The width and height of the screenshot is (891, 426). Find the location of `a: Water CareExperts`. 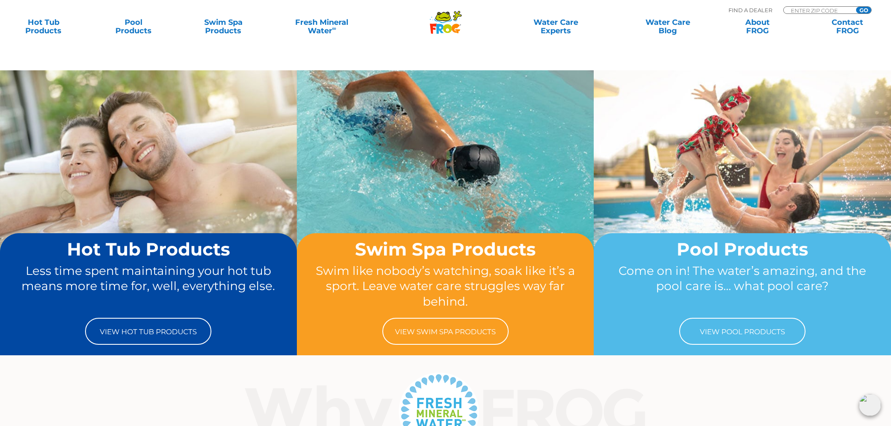

a: Water CareExperts is located at coordinates (556, 27).